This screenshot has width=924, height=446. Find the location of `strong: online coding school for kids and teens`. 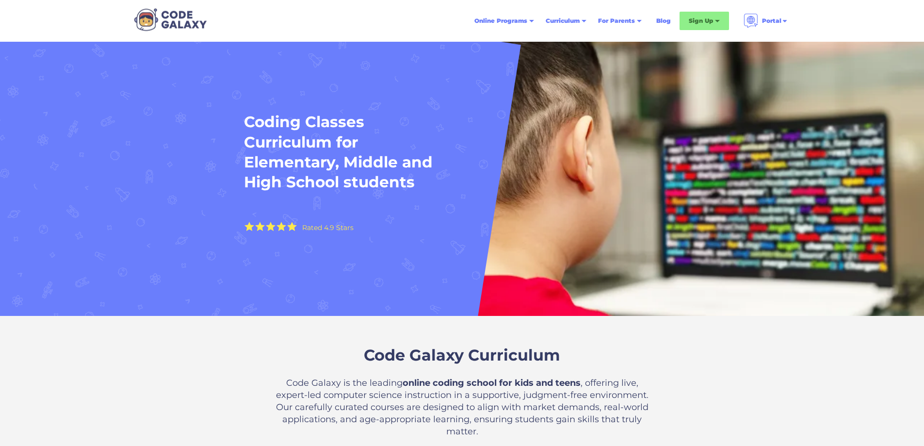

strong: online coding school for kids and teens is located at coordinates (491, 383).